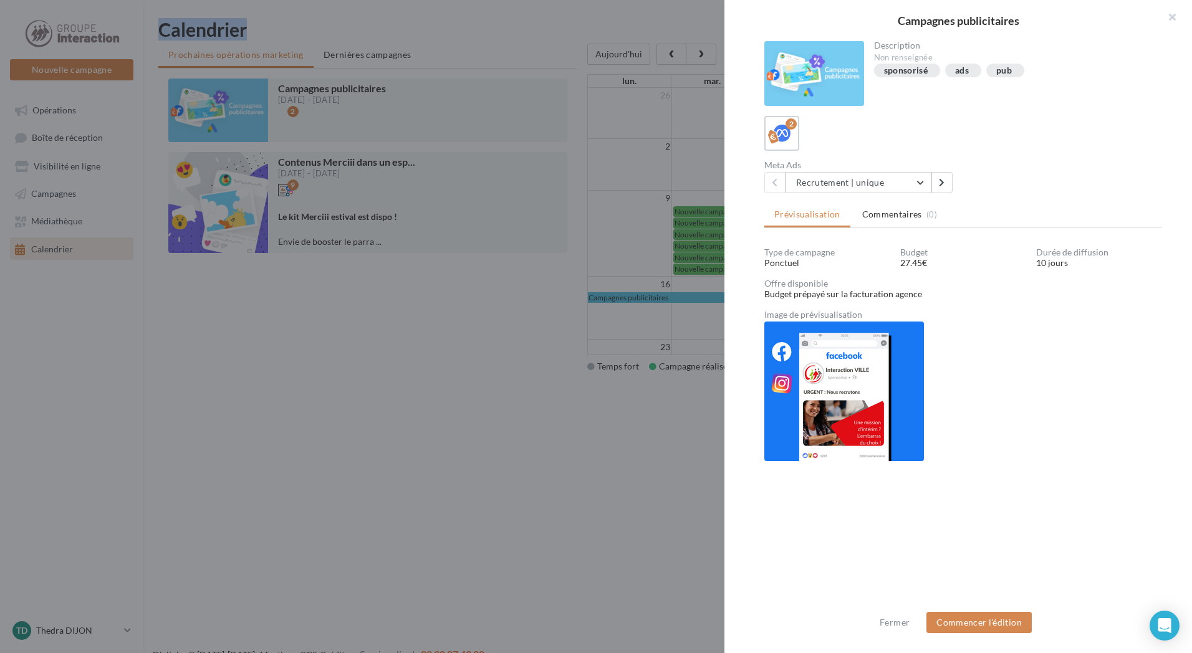 Image resolution: width=1192 pixels, height=653 pixels. What do you see at coordinates (1165, 626) in the screenshot?
I see `div: Open Intercom Messenger` at bounding box center [1165, 626].